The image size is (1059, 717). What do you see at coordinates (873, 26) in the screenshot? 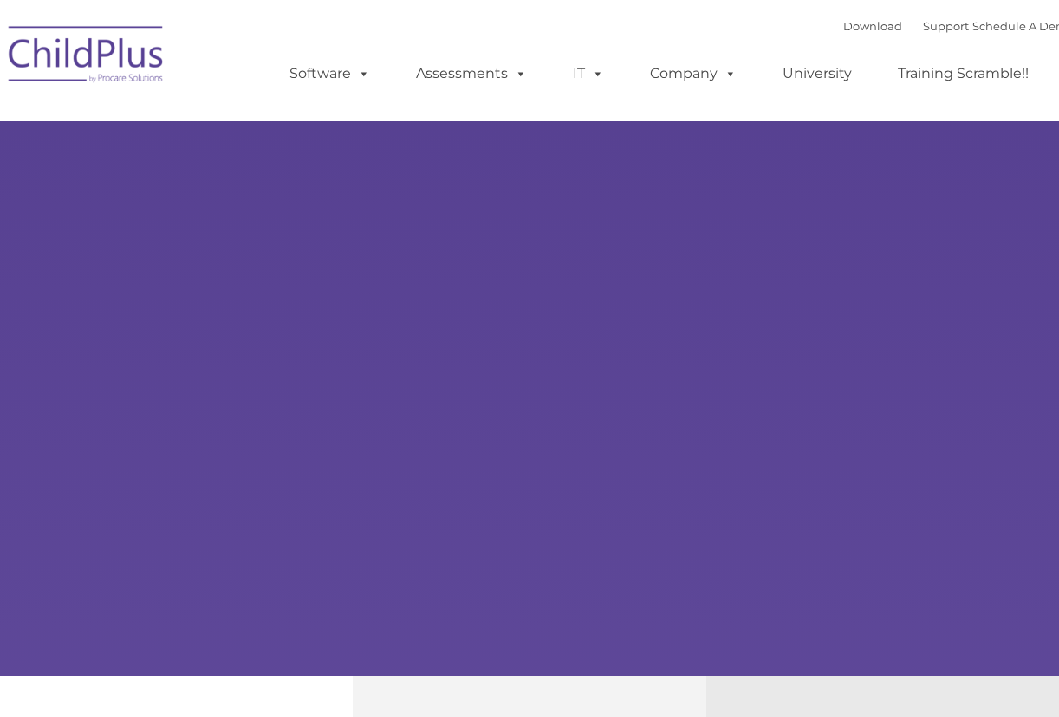
I see `a: Download` at bounding box center [873, 26].